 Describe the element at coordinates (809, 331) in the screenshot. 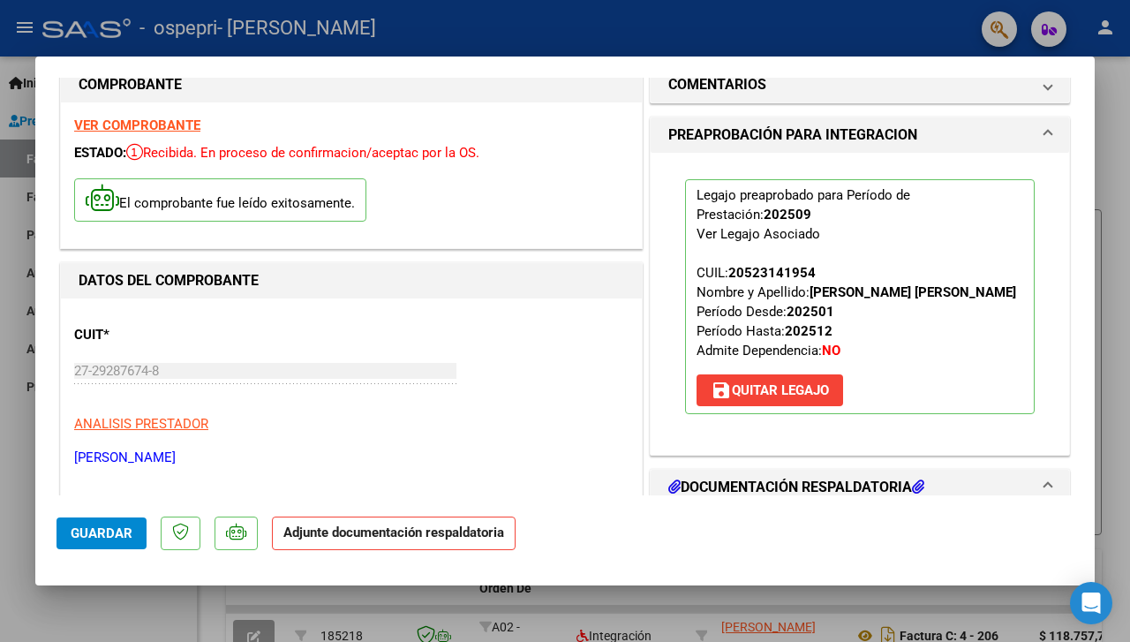

I see `strong: 202512` at that location.